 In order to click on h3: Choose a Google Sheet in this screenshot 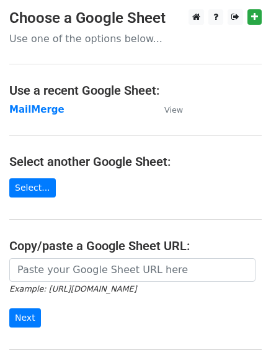, I will do `click(135, 18)`.